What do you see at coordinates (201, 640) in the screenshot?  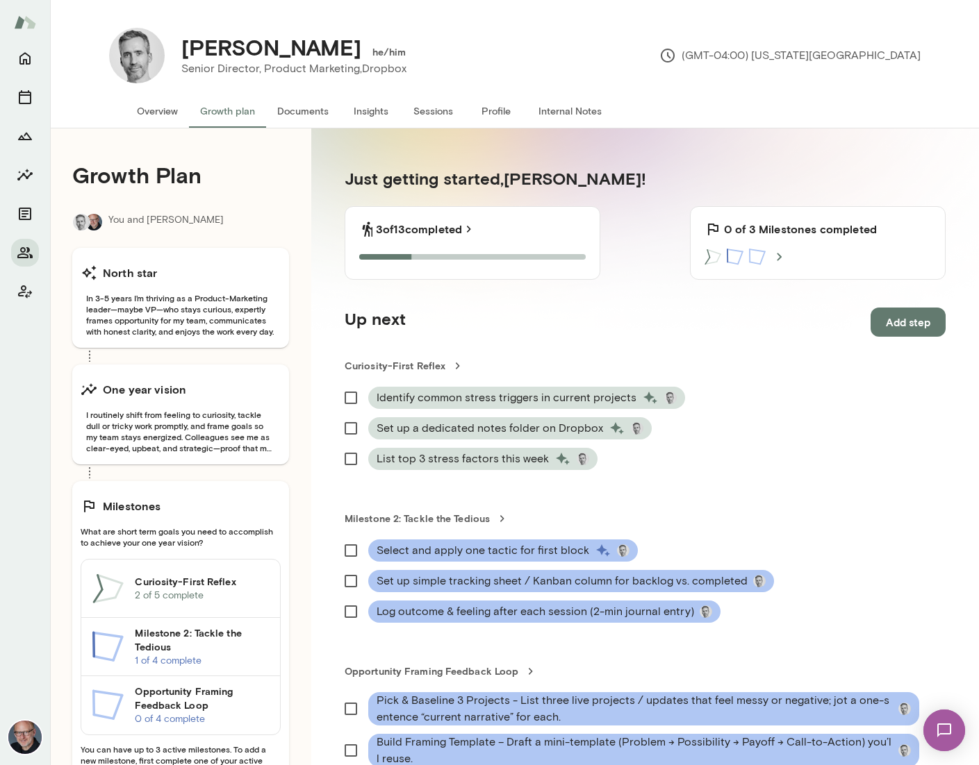 I see `h6: Milestone 2: Tackle the Tedious` at bounding box center [201, 640].